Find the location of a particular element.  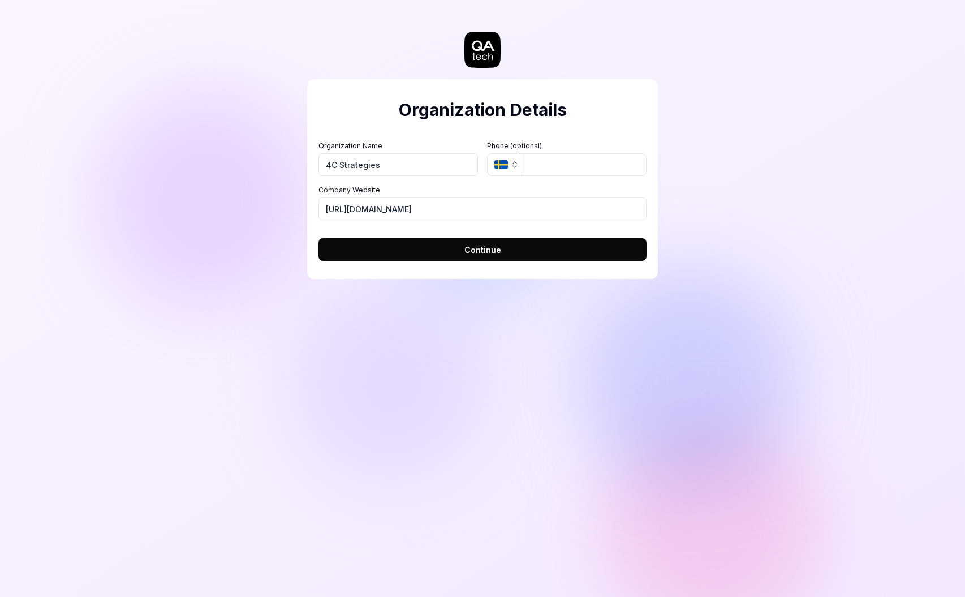

button: Continue is located at coordinates (482, 249).